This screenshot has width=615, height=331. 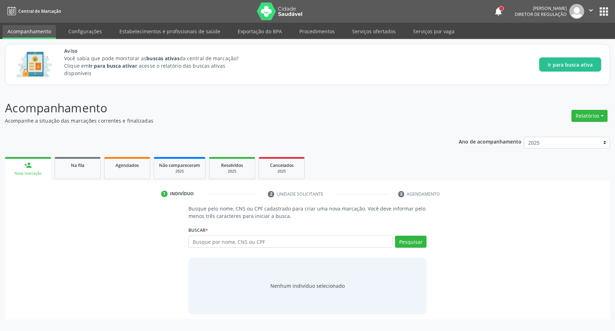 I want to click on span: Diretor de regulação, so click(x=541, y=14).